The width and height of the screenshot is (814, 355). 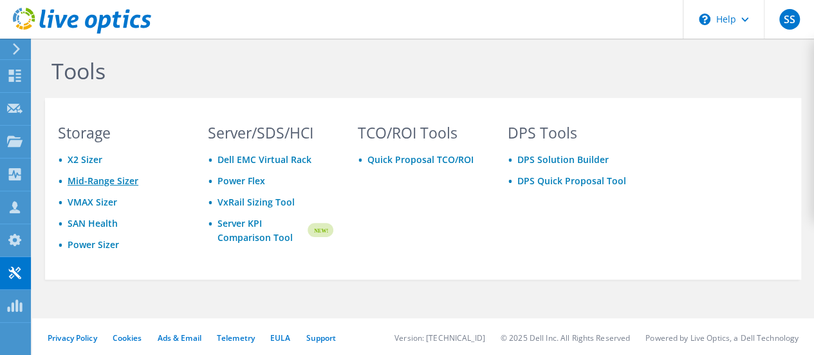 What do you see at coordinates (705, 19) in the screenshot?
I see `svg: \n` at bounding box center [705, 19].